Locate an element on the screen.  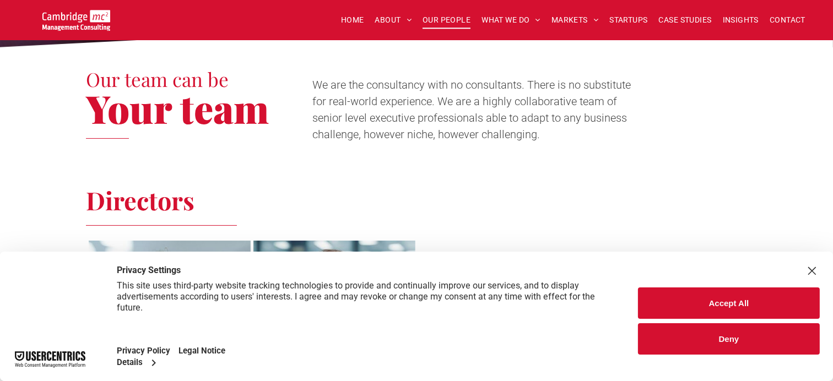
a: Tim Passingham | Chairman | Cambridge Management Consulting is located at coordinates (170, 307).